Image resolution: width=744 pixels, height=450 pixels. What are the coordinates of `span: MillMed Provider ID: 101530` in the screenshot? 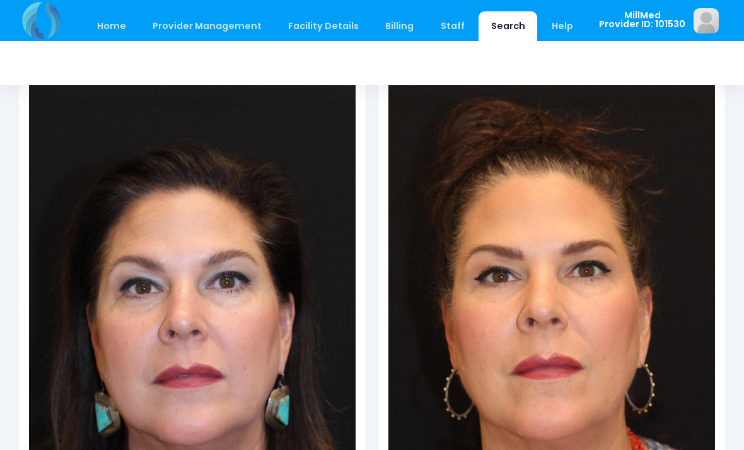 It's located at (642, 20).